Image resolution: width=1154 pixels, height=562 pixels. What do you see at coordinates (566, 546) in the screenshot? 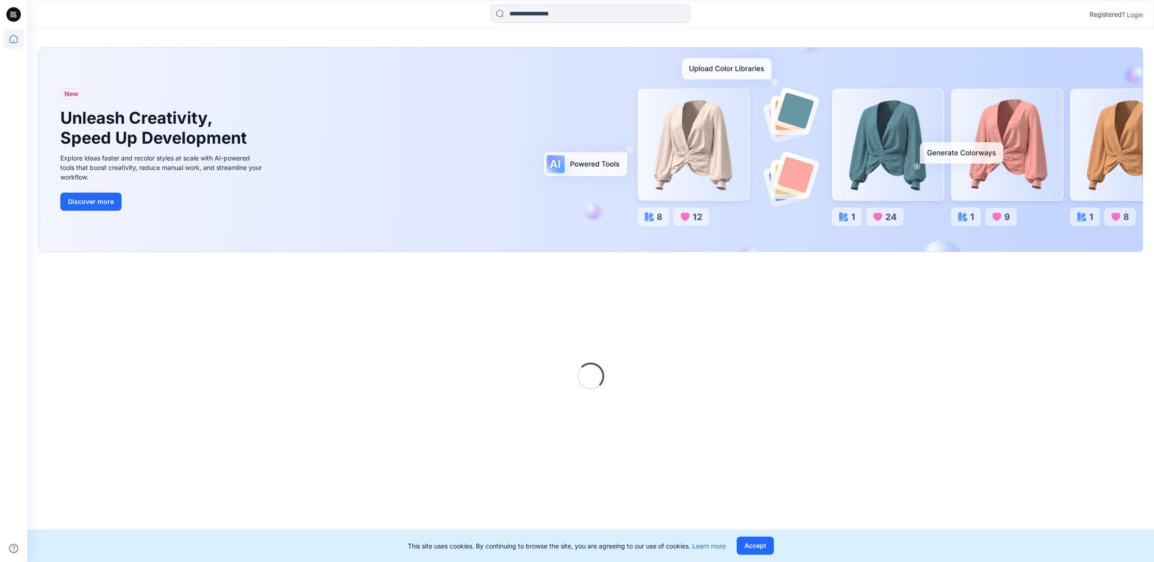
I see `p: This site uses cookies. By continuing to browse the site, you are agreeing to our use of cookies.` at bounding box center [566, 546].